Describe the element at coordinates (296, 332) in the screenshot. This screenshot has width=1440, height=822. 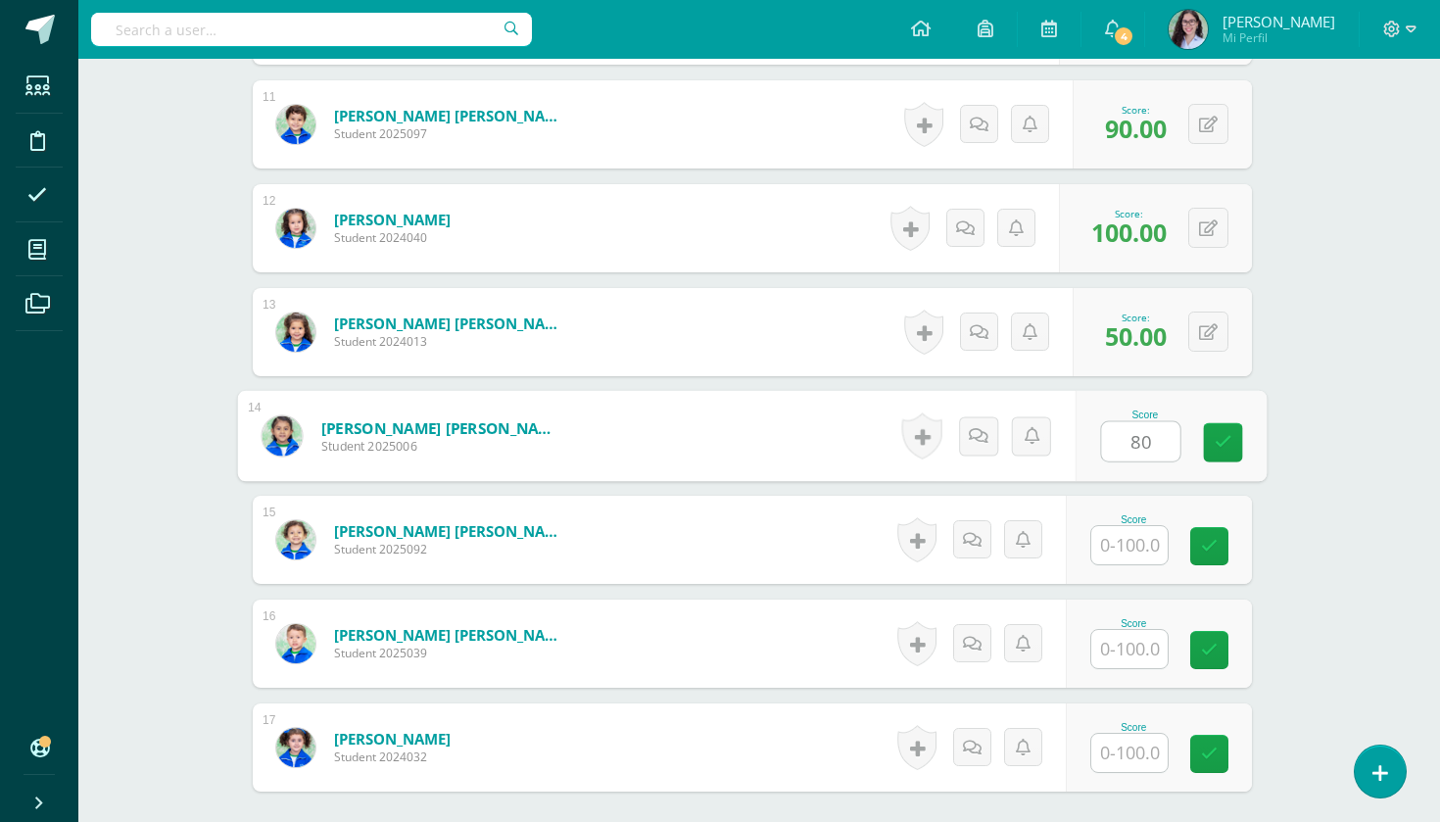
I see `img: a00acde6038f8b4f03b4f7efe4c02d3c.png` at that location.